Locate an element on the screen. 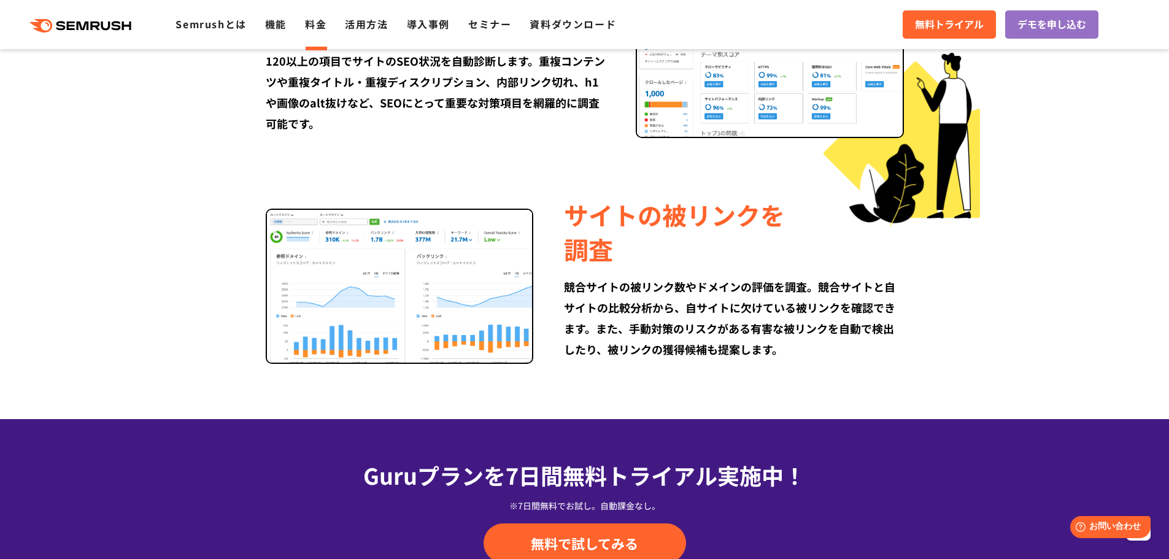  a: 活用方法 is located at coordinates (366, 24).